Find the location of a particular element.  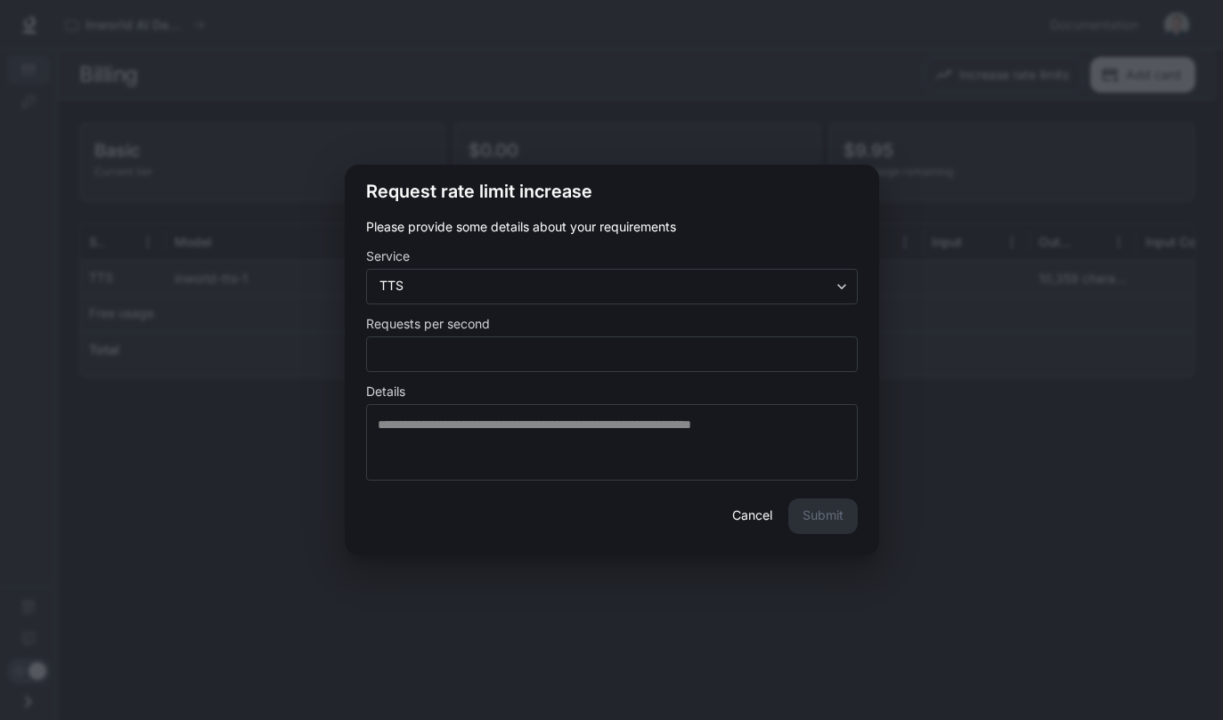

p: Requests per second is located at coordinates (427, 324).